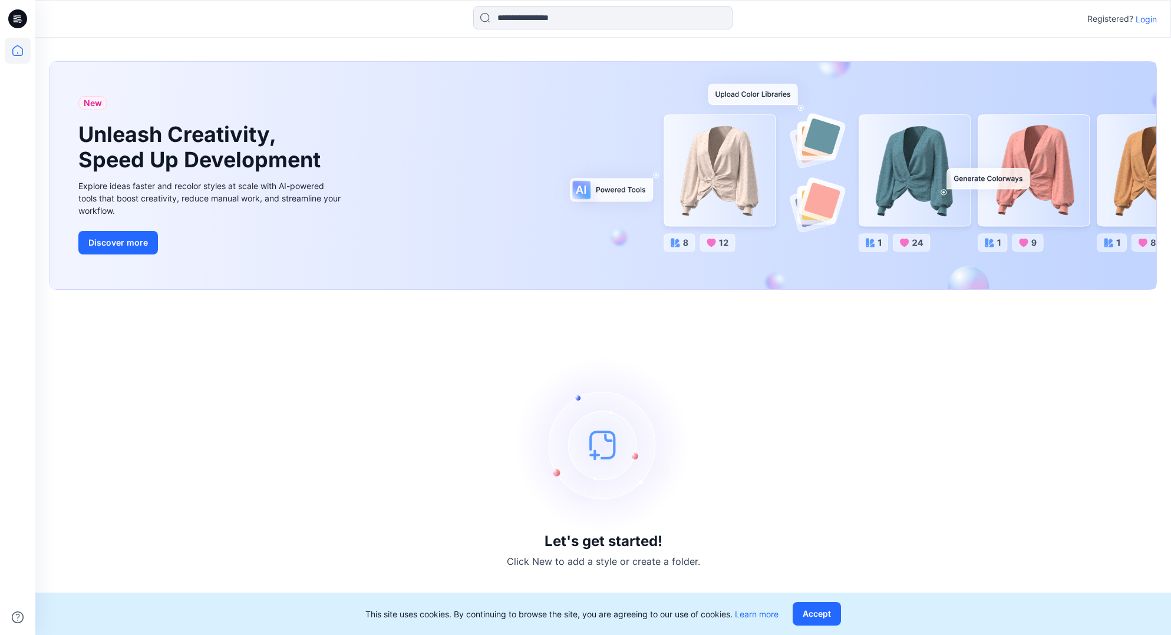  What do you see at coordinates (93, 103) in the screenshot?
I see `span: New` at bounding box center [93, 103].